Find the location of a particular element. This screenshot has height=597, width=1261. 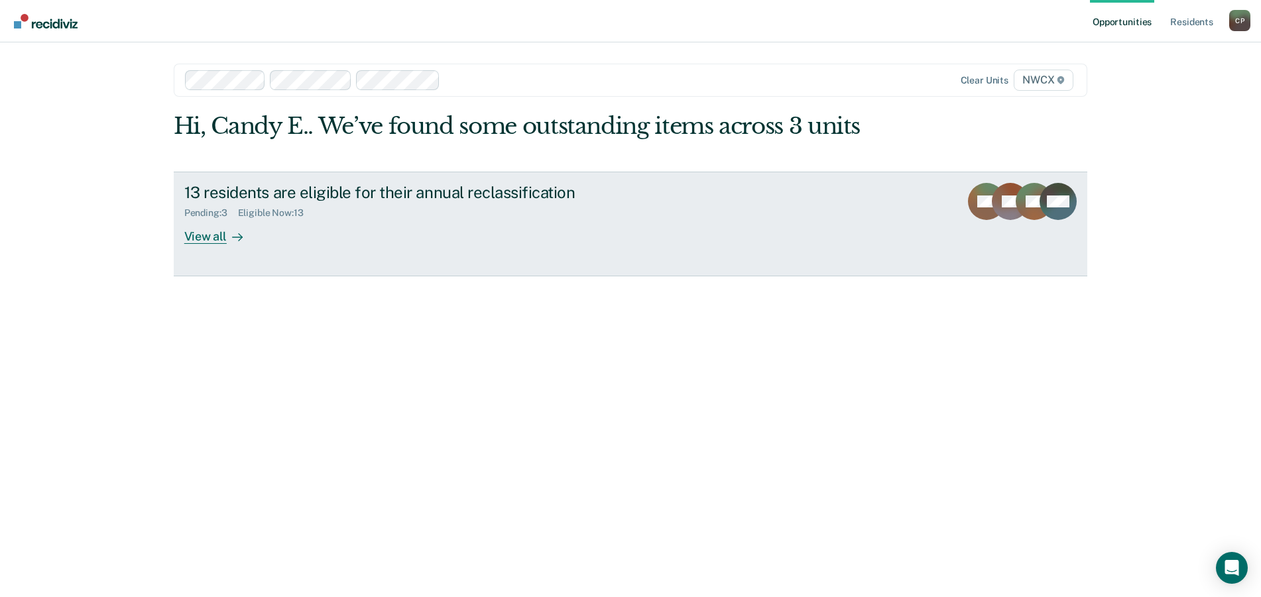

div: Open Intercom Messenger is located at coordinates (1232, 568).